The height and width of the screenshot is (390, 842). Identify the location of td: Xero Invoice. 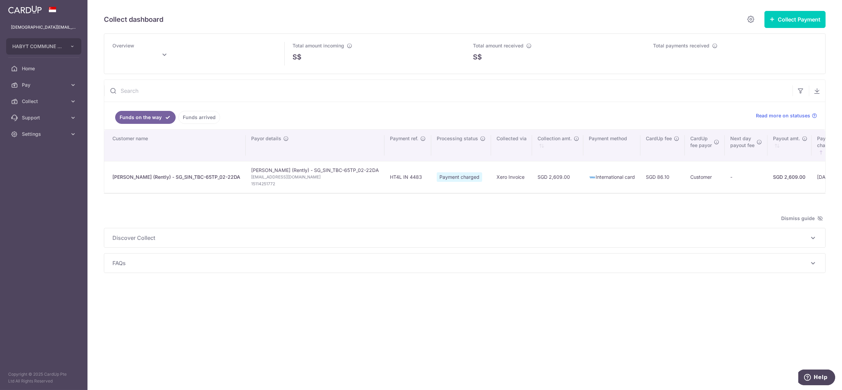
(511, 177).